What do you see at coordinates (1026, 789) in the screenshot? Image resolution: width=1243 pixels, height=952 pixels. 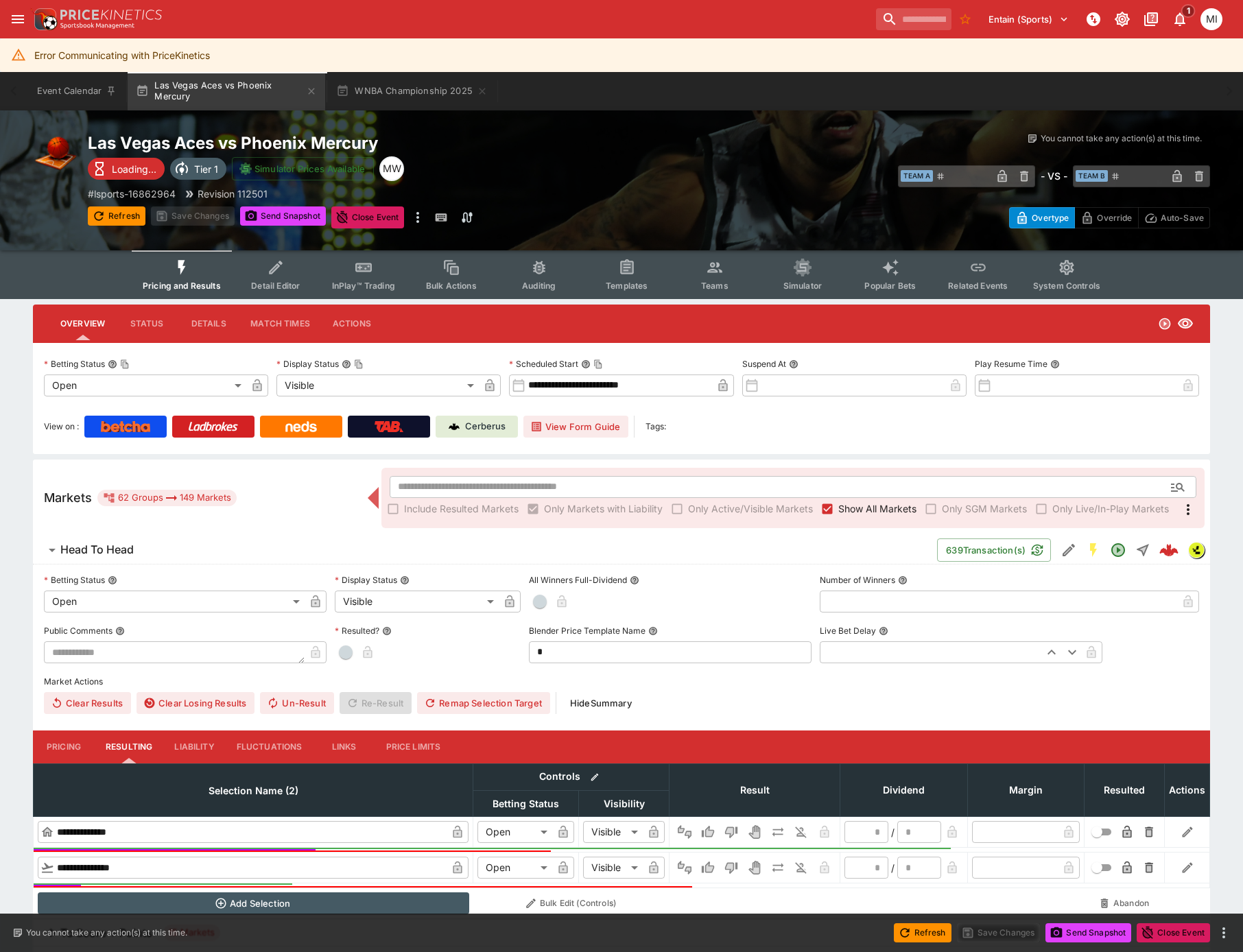 I see `th: Margin` at bounding box center [1026, 789].